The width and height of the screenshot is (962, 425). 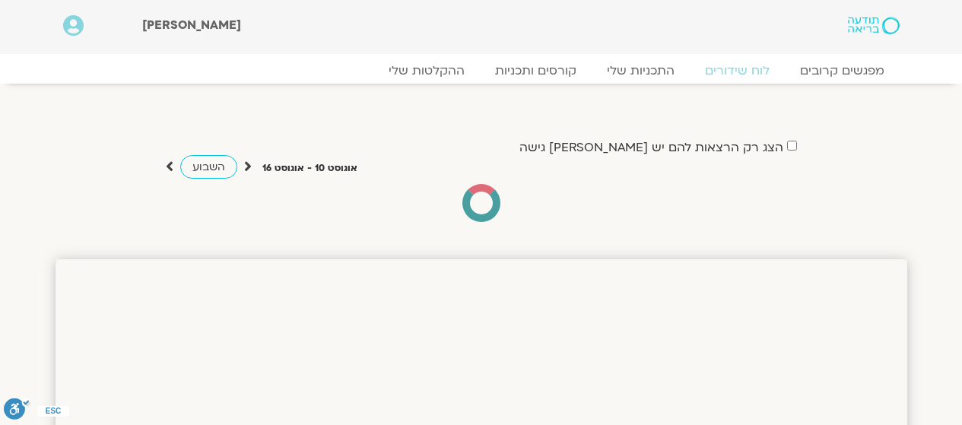 I want to click on a: השבוע, so click(x=208, y=166).